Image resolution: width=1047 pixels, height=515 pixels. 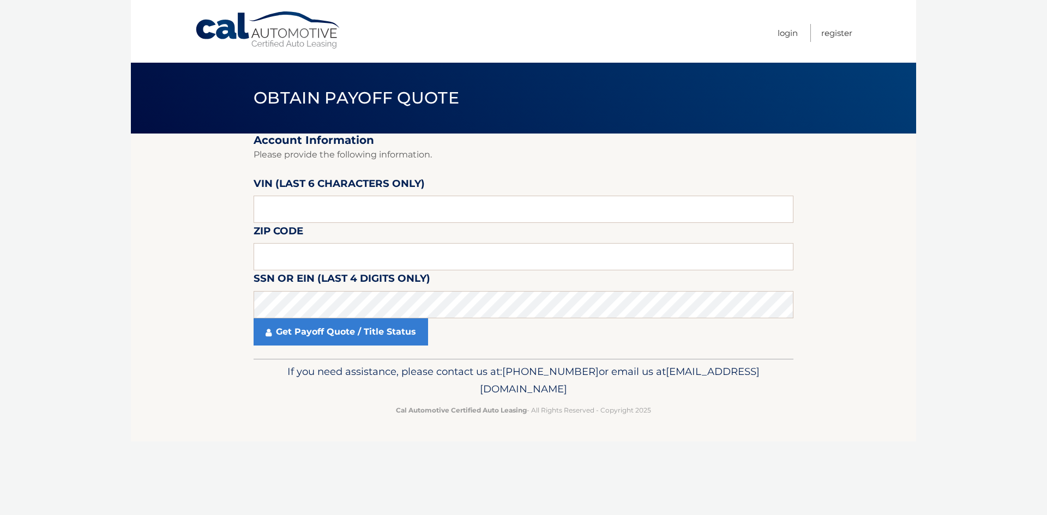 I want to click on p: - All Rights Reserved - Copyright 2025, so click(x=524, y=410).